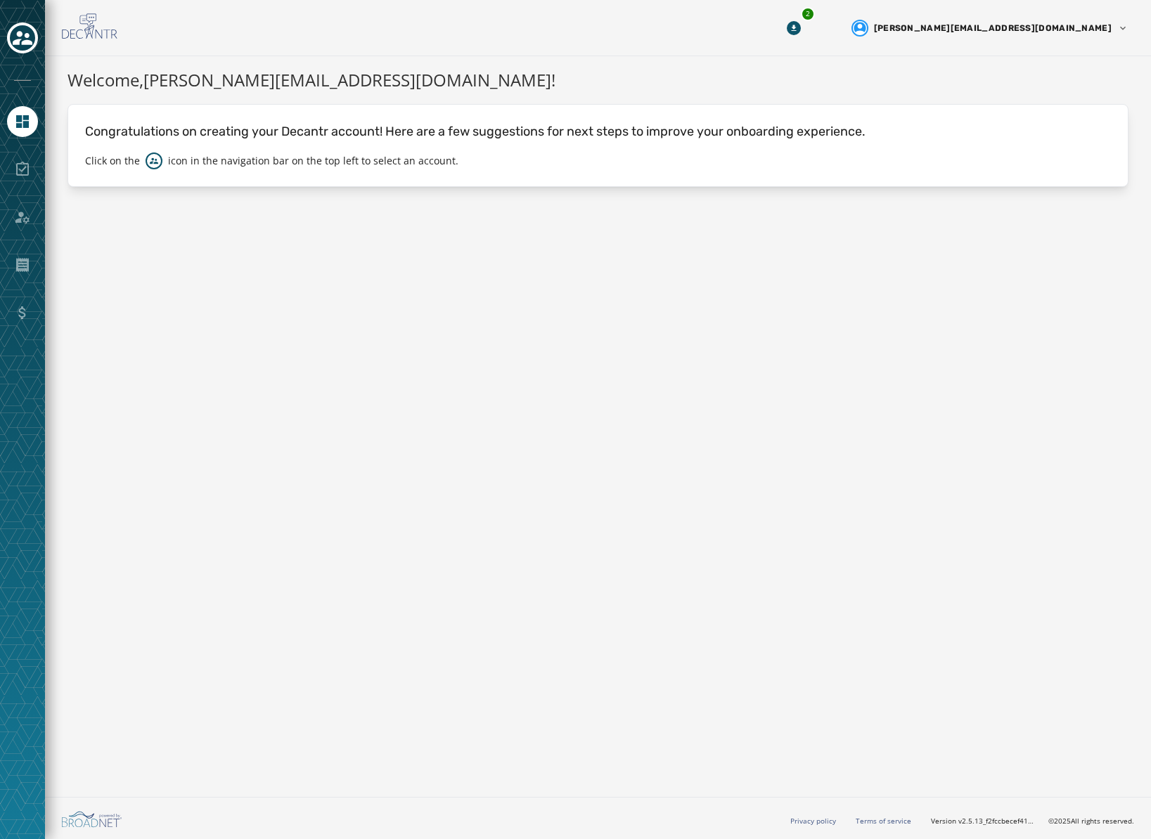 The image size is (1151, 839). What do you see at coordinates (1091, 821) in the screenshot?
I see `span: © 2025 All rights reserved.` at bounding box center [1091, 821].